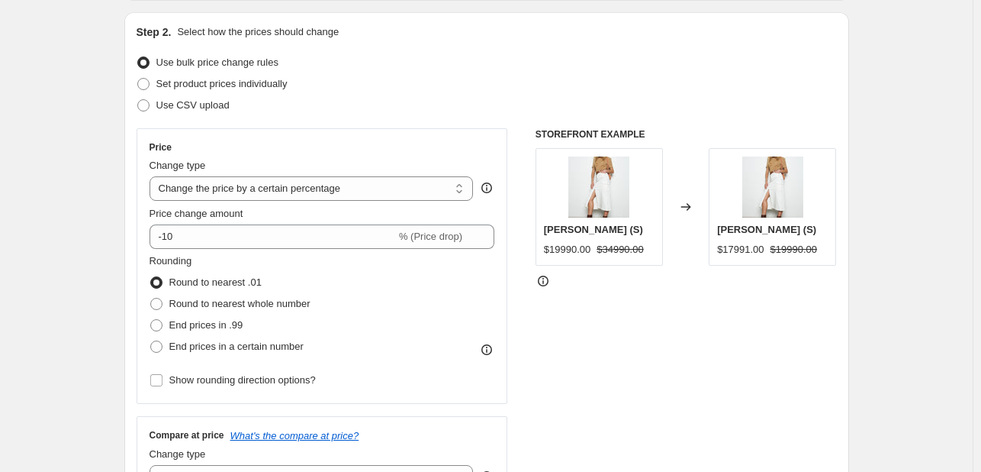  Describe the element at coordinates (487, 188) in the screenshot. I see `div: help` at that location.